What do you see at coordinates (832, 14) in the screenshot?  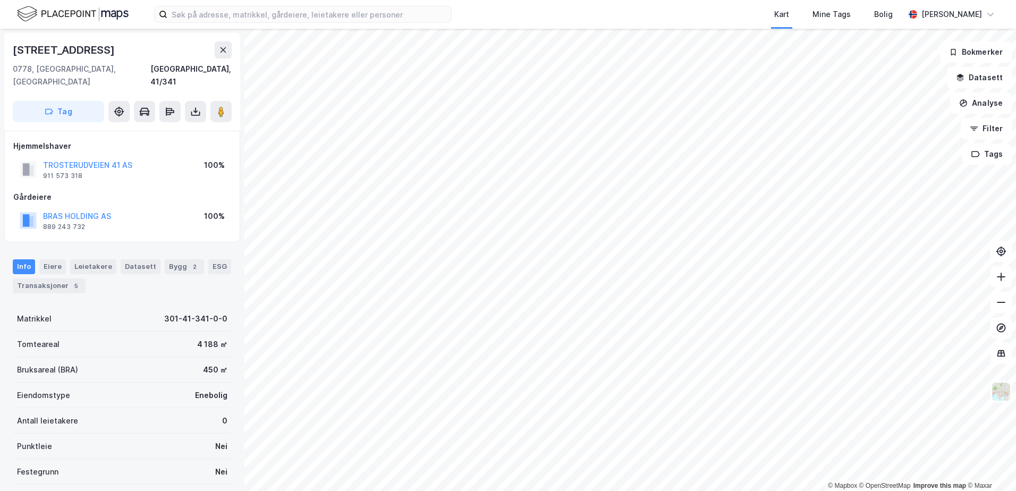 I see `div: Mine Tags` at bounding box center [832, 14].